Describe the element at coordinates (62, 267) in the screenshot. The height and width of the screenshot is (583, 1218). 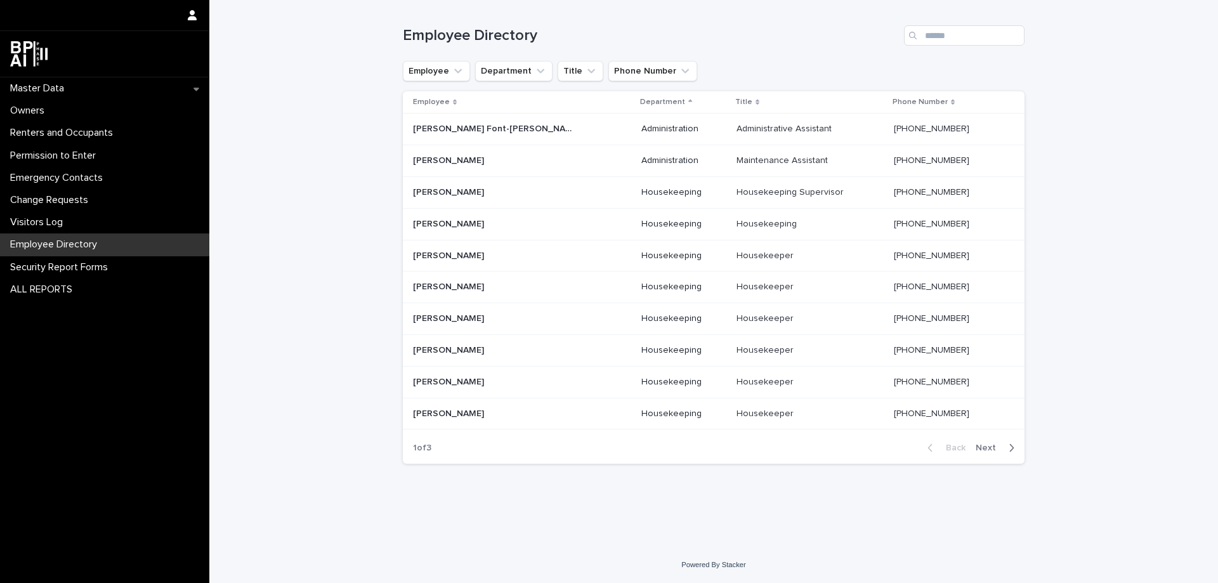
I see `p: Security Report Forms` at that location.